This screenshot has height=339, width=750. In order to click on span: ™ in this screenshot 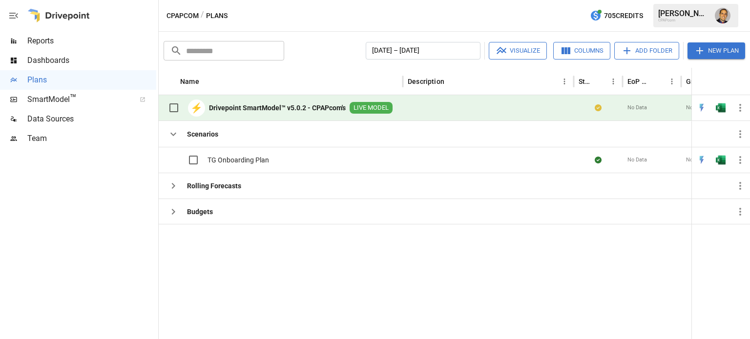, I will do `click(73, 98)`.